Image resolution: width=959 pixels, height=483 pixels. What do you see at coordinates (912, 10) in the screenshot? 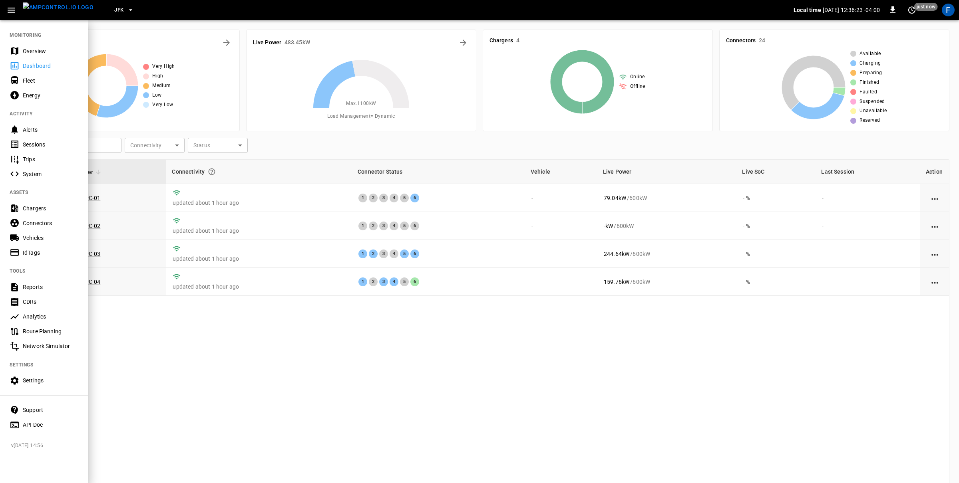
I see `button: set refresh interval` at bounding box center [912, 10].